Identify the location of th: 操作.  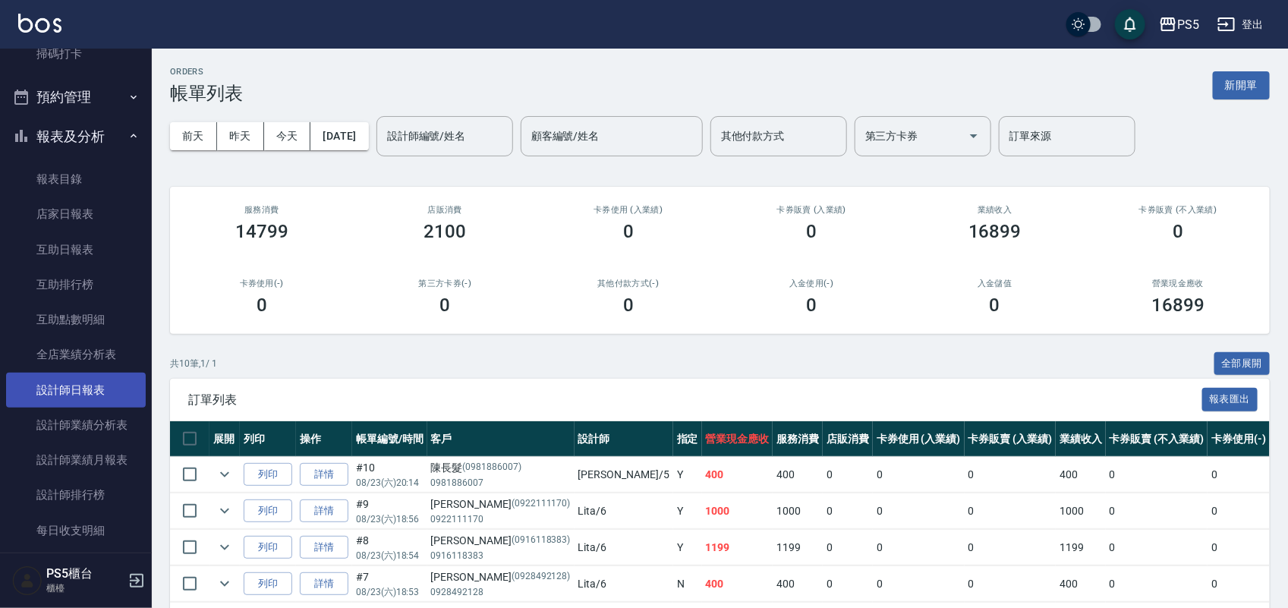
(324, 439).